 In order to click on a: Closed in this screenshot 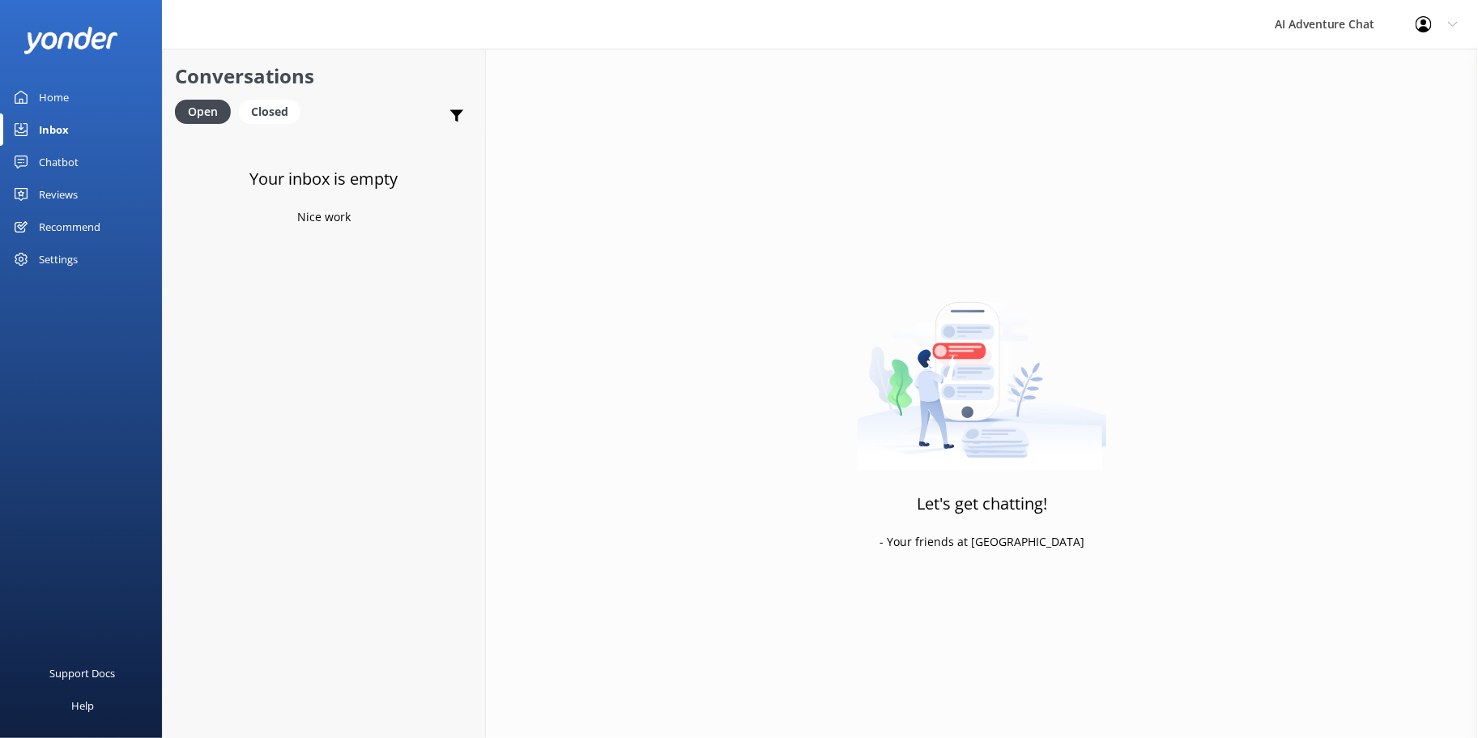, I will do `click(274, 111)`.